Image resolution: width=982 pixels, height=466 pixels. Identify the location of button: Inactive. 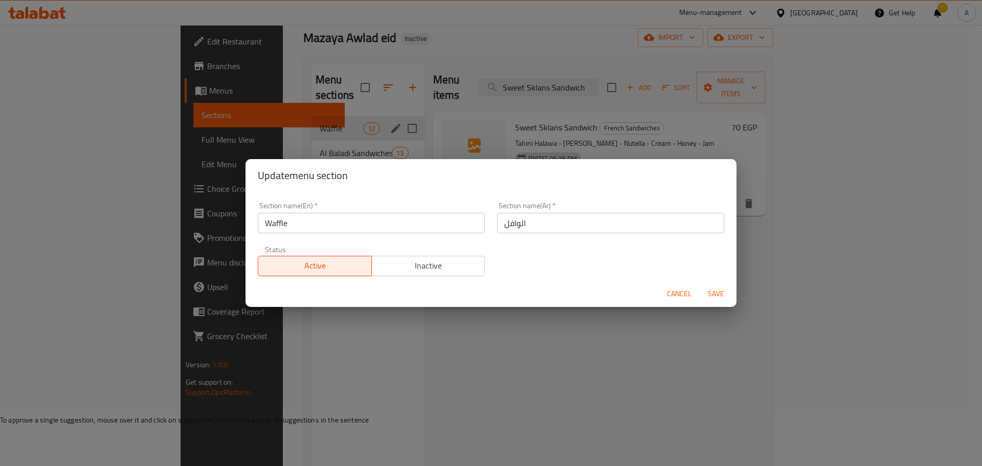
(428, 266).